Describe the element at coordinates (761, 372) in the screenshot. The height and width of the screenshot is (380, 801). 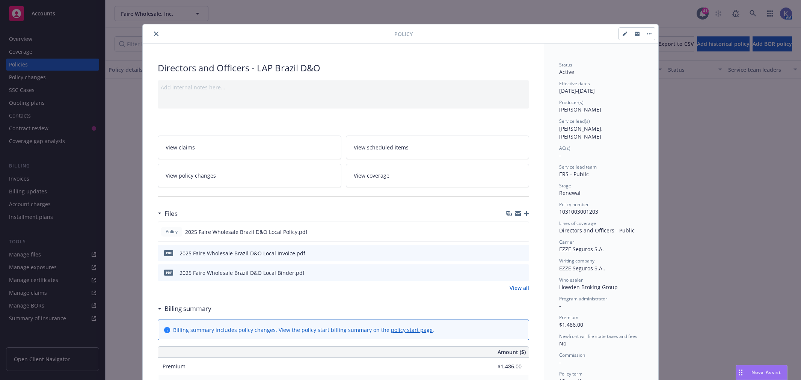
I see `button: Nova Assist` at that location.